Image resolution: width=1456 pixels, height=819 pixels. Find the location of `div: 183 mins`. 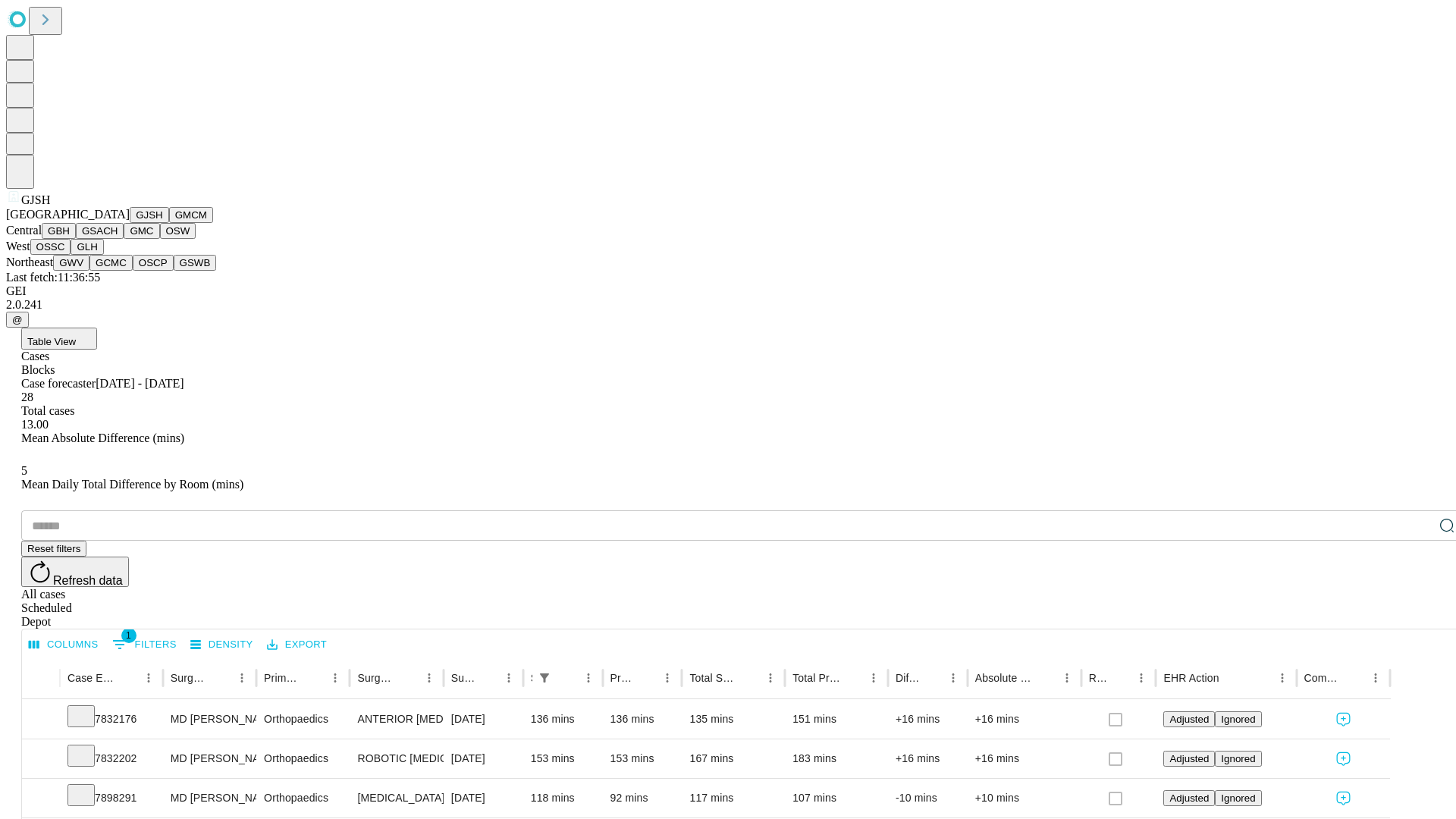

div: 183 mins is located at coordinates (836, 759).